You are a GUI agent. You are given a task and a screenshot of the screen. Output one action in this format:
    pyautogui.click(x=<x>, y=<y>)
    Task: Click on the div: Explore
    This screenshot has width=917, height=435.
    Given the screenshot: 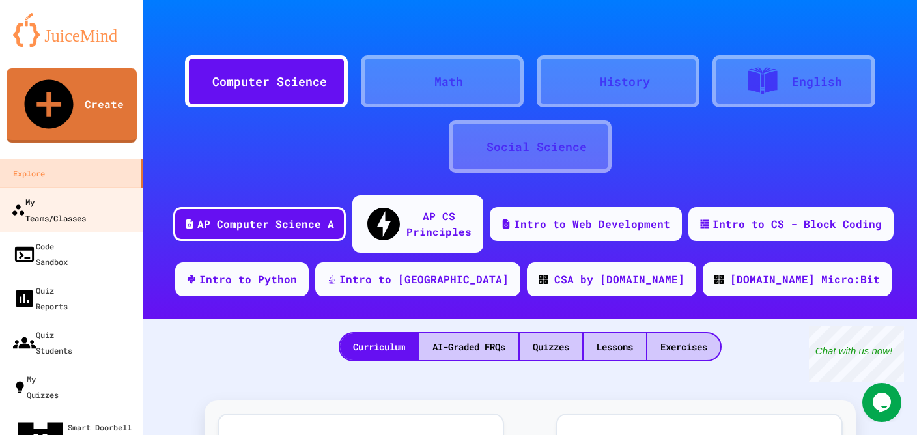 What is the action you would take?
    pyautogui.click(x=29, y=173)
    